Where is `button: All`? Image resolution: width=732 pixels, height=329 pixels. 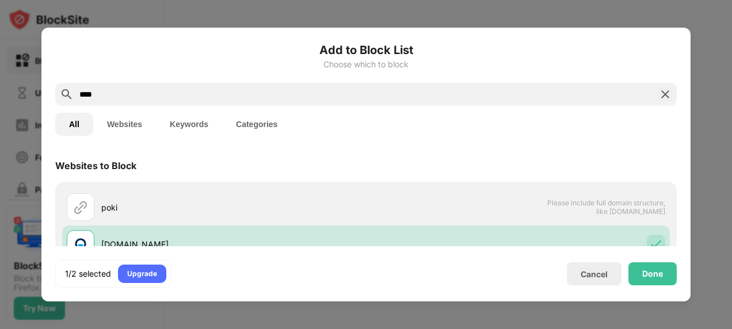
button: All is located at coordinates (74, 124).